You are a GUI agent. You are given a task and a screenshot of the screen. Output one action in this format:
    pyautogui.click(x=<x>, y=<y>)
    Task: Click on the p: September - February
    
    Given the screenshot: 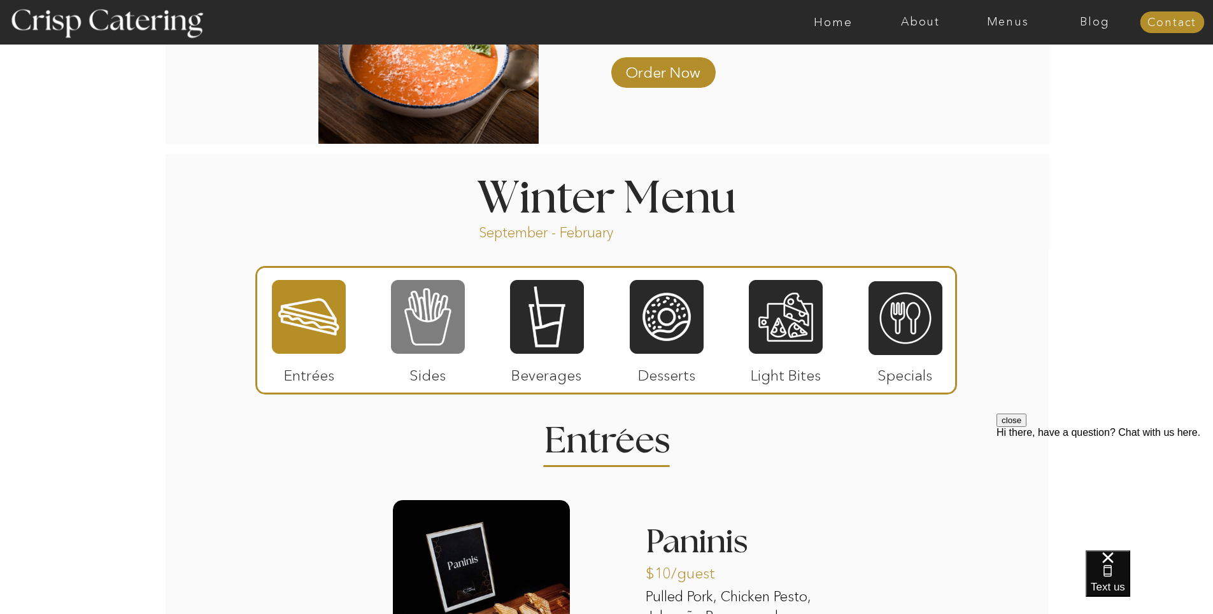 What is the action you would take?
    pyautogui.click(x=566, y=230)
    